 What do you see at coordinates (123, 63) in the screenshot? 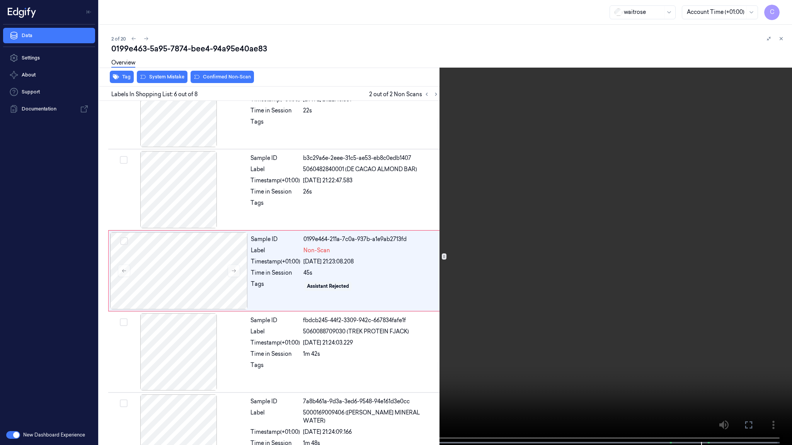
I see `a: Overview` at bounding box center [123, 63].